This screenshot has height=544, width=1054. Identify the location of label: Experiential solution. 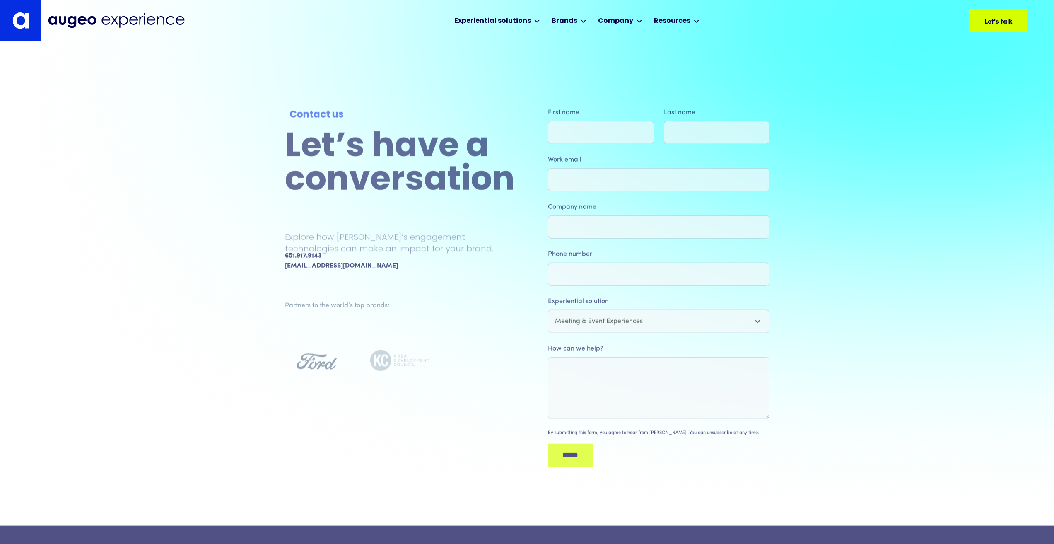
(658, 301).